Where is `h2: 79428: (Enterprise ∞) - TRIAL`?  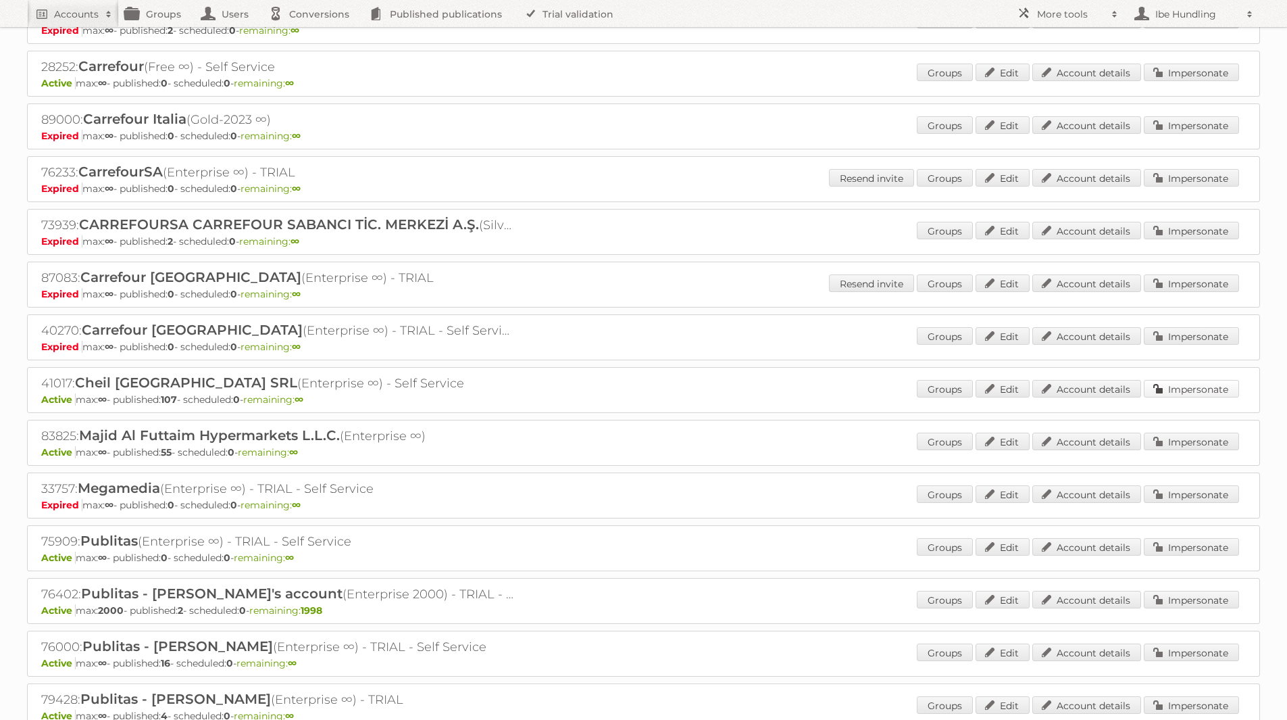
h2: 79428: (Enterprise ∞) - TRIAL is located at coordinates (278, 699).